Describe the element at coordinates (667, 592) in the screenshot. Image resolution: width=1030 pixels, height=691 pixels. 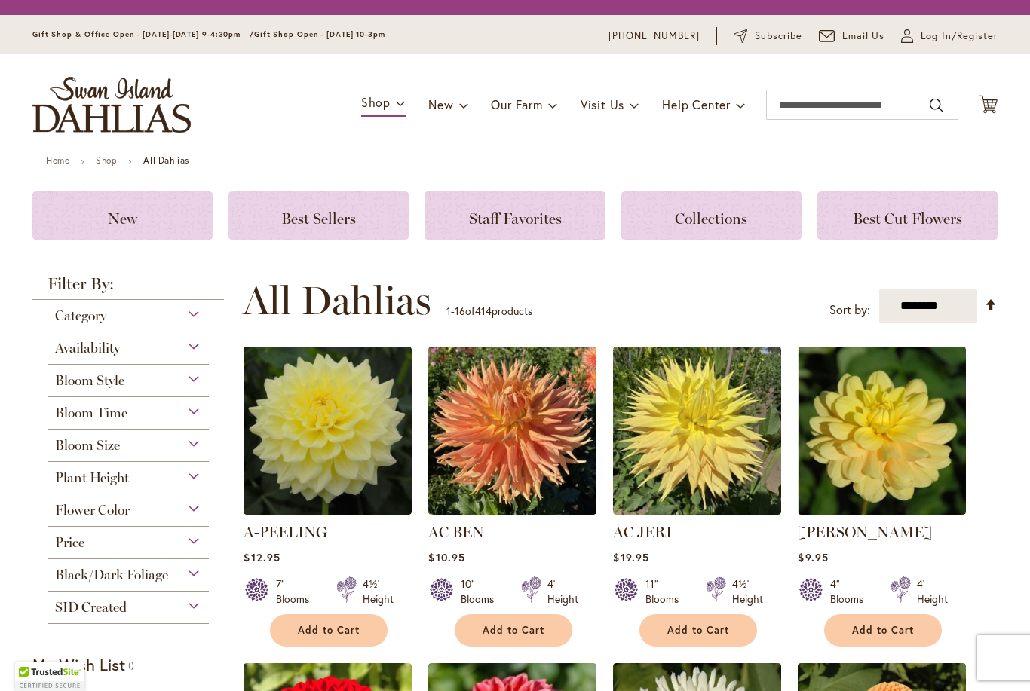
I see `div: 11" Blooms` at that location.